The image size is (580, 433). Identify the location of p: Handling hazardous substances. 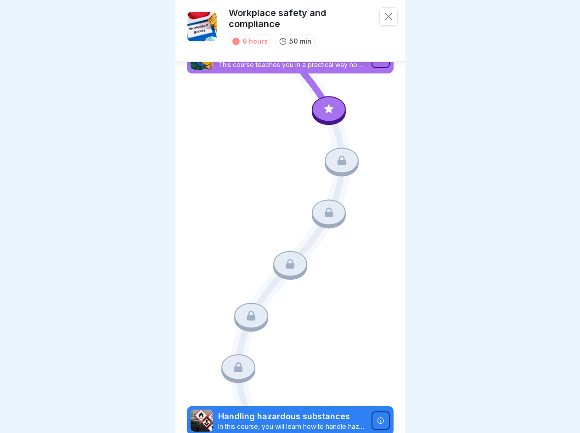
(292, 416).